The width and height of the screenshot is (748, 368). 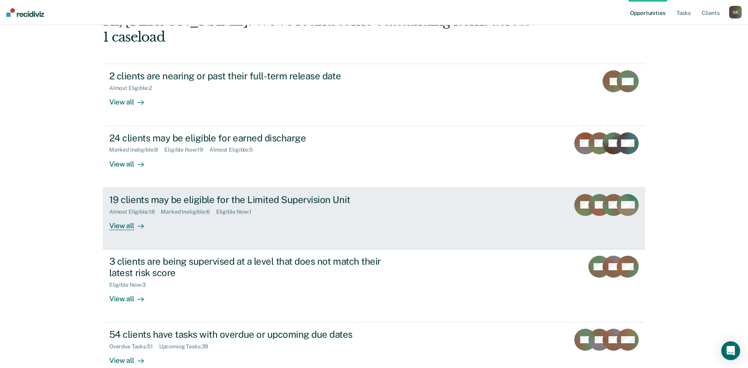 What do you see at coordinates (247, 267) in the screenshot?
I see `div: 3 clients are being supervised at a level that does not match their latest risk score` at bounding box center [247, 267].